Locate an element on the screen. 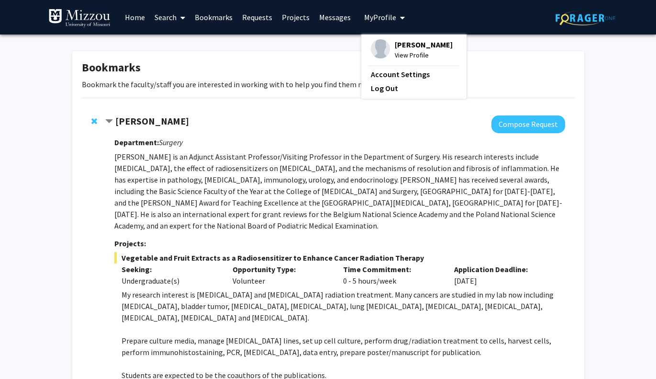 This screenshot has width=656, height=379. span: View Profile is located at coordinates (424, 55).